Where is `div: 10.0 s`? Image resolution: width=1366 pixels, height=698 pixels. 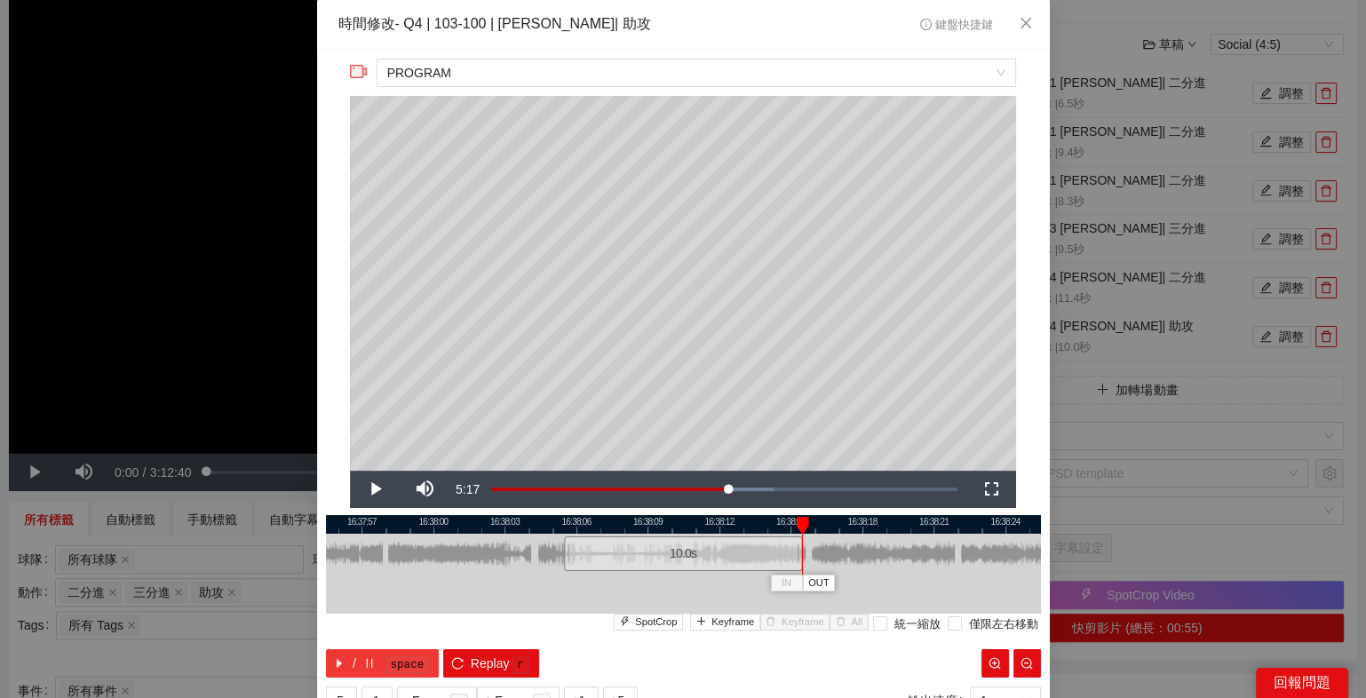
div: 10.0 s is located at coordinates (683, 553).